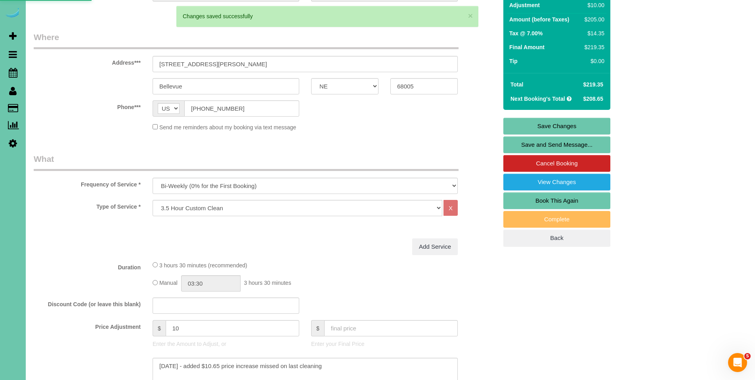  What do you see at coordinates (246, 162) in the screenshot?
I see `legend: What` at bounding box center [246, 162].